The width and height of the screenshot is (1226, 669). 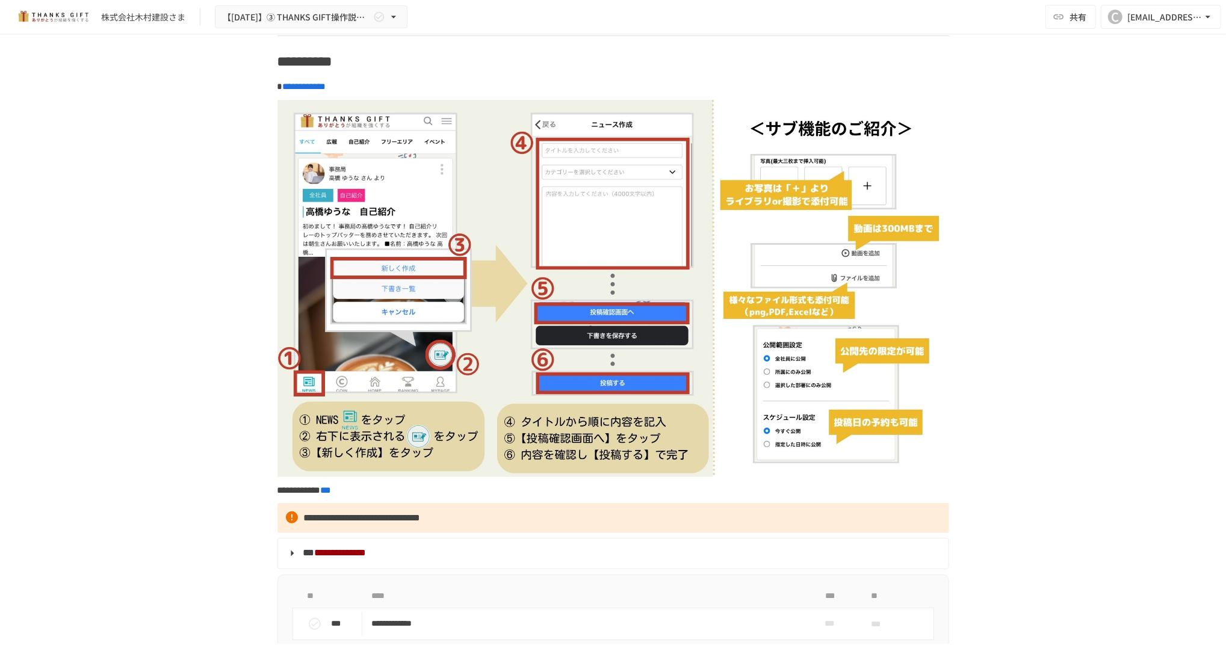 I want to click on div: C, so click(x=1116, y=17).